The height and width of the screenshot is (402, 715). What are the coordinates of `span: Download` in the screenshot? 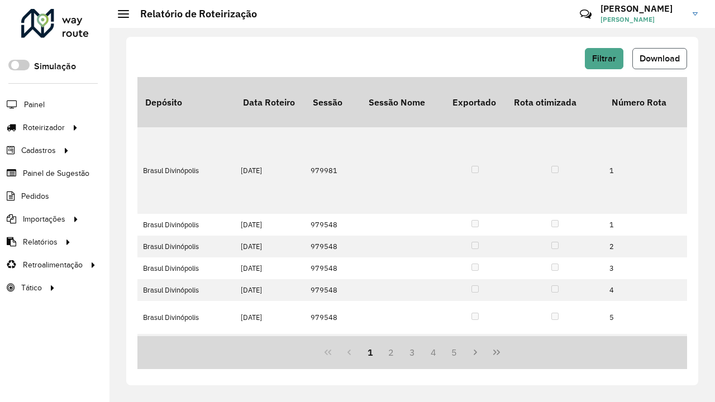 It's located at (660, 58).